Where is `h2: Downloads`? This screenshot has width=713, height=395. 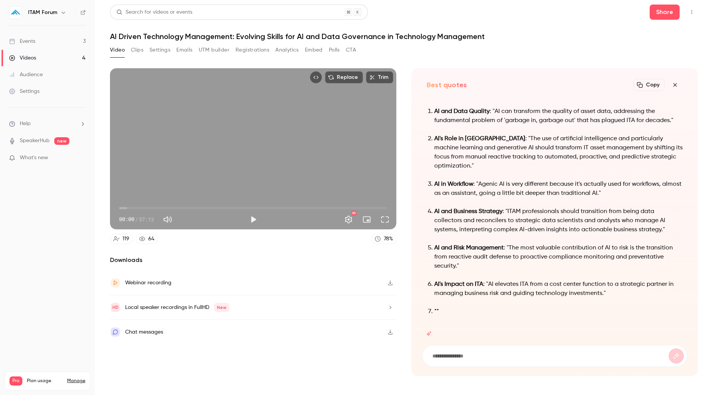 h2: Downloads is located at coordinates (253, 260).